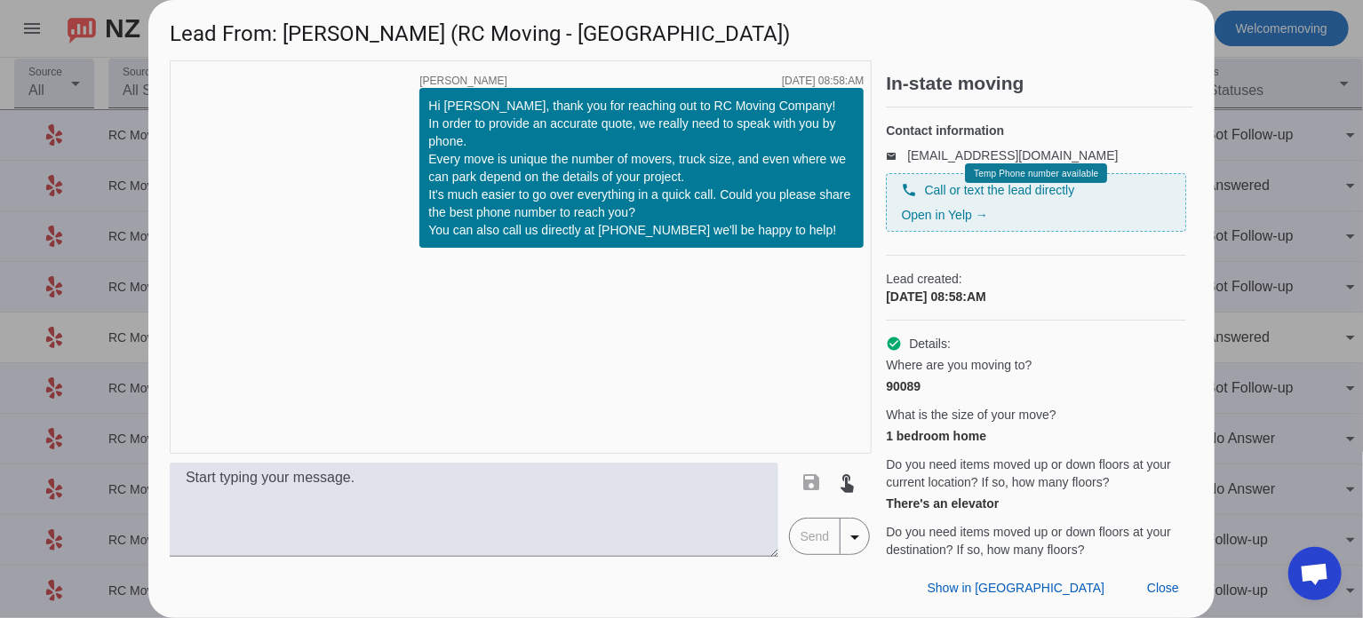 Image resolution: width=1363 pixels, height=618 pixels. Describe the element at coordinates (1036, 541) in the screenshot. I see `span: Do you need items moved up or down floors at your destination? If so, how many floors?` at that location.